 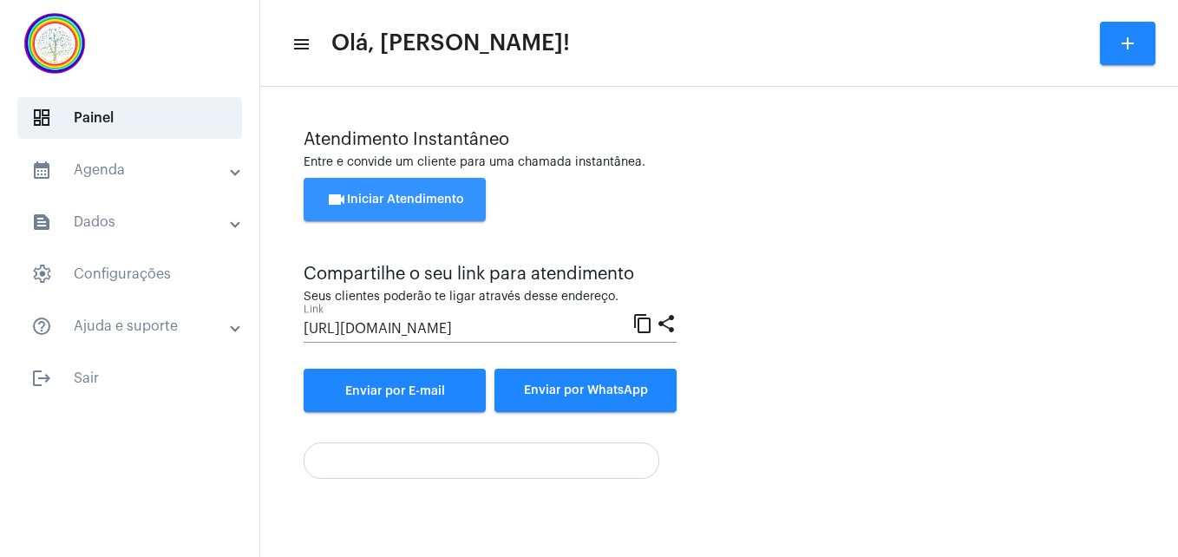 What do you see at coordinates (55, 43) in the screenshot?
I see `img: c337f8d0-2252-6d55-8527-ab50248c0d14.png` at bounding box center [55, 43].